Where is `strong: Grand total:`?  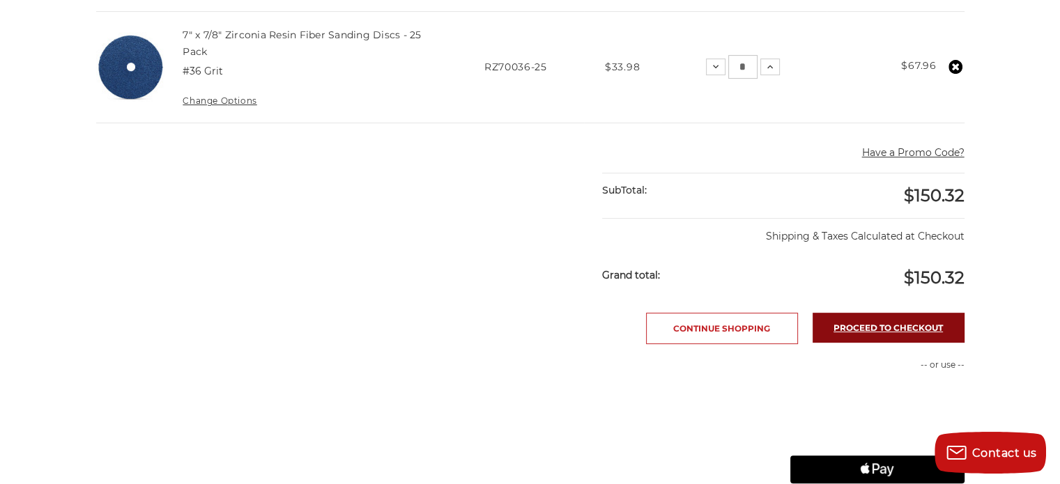
strong: Grand total: is located at coordinates (631, 275).